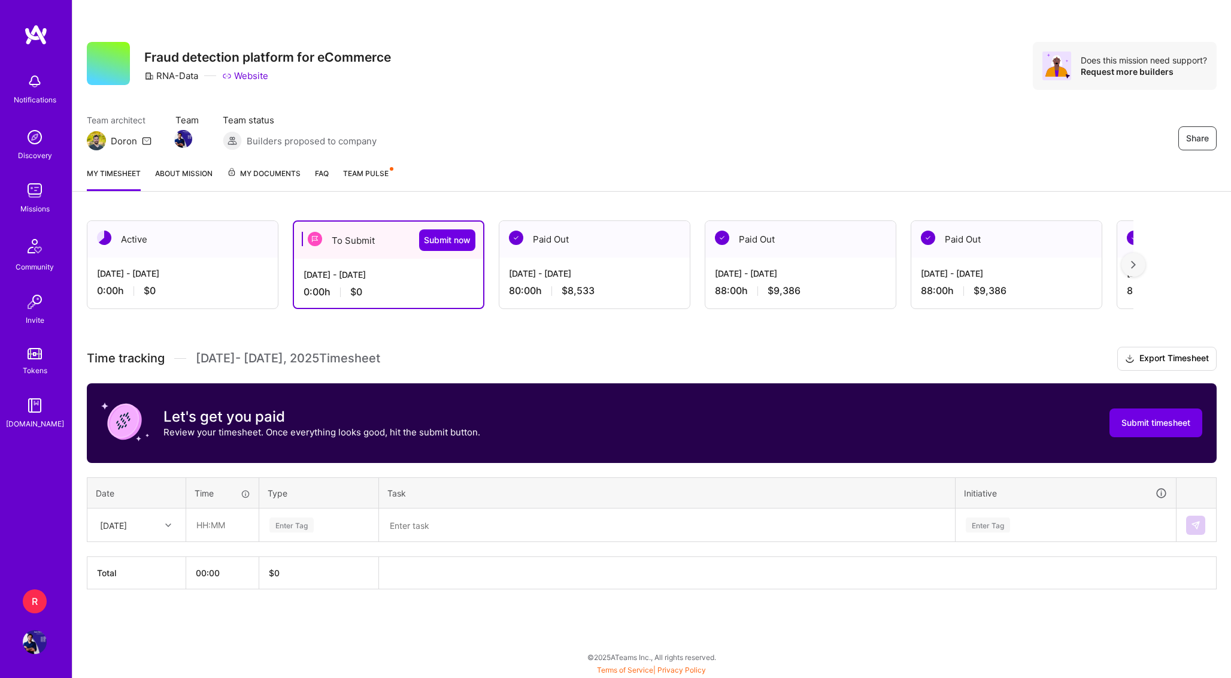 The width and height of the screenshot is (1231, 678). Describe the element at coordinates (35, 137) in the screenshot. I see `img: discovery` at that location.